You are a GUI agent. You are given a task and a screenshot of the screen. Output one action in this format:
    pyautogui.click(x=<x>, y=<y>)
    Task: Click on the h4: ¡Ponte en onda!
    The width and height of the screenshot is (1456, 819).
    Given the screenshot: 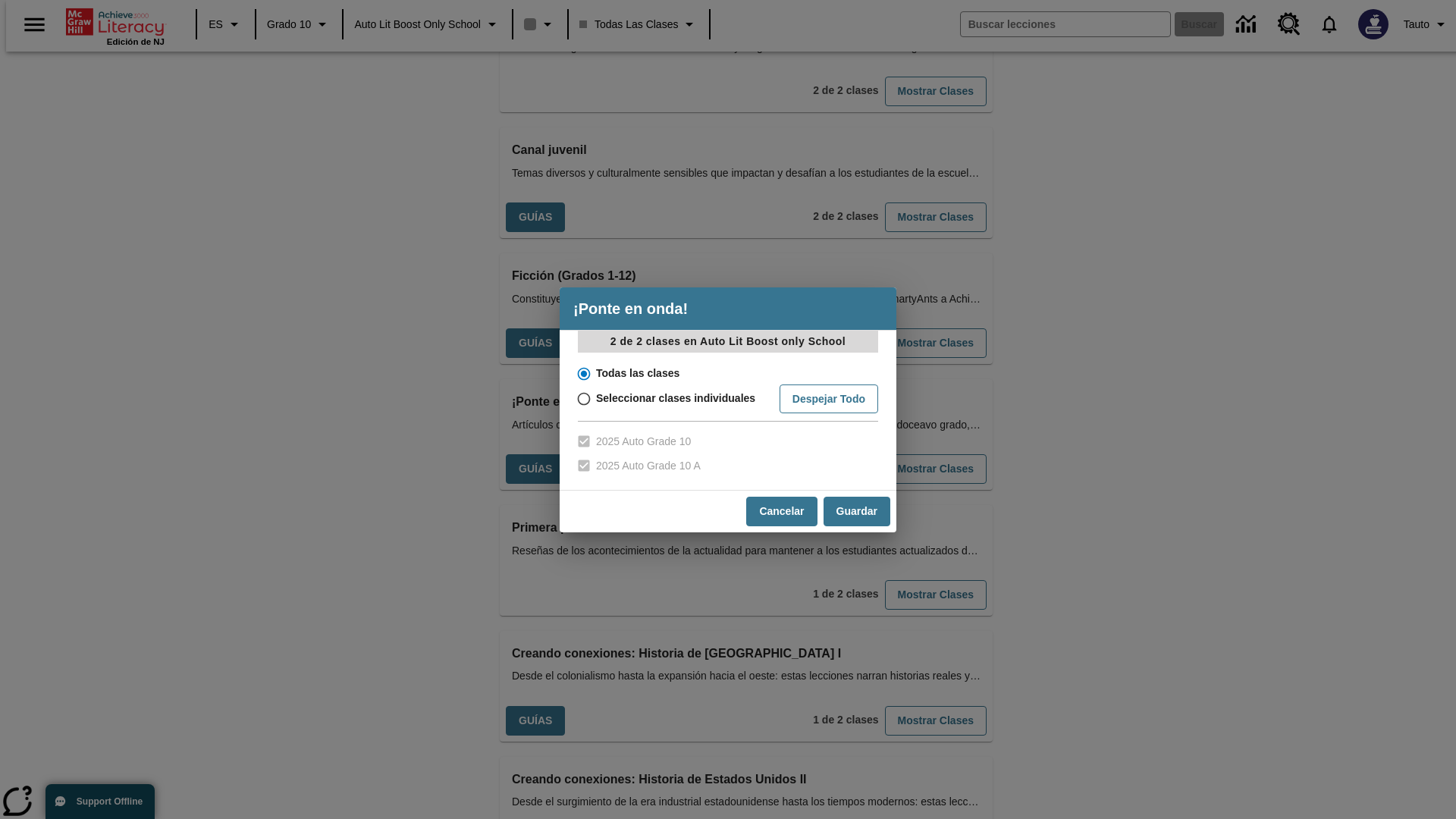 What is the action you would take?
    pyautogui.click(x=728, y=309)
    